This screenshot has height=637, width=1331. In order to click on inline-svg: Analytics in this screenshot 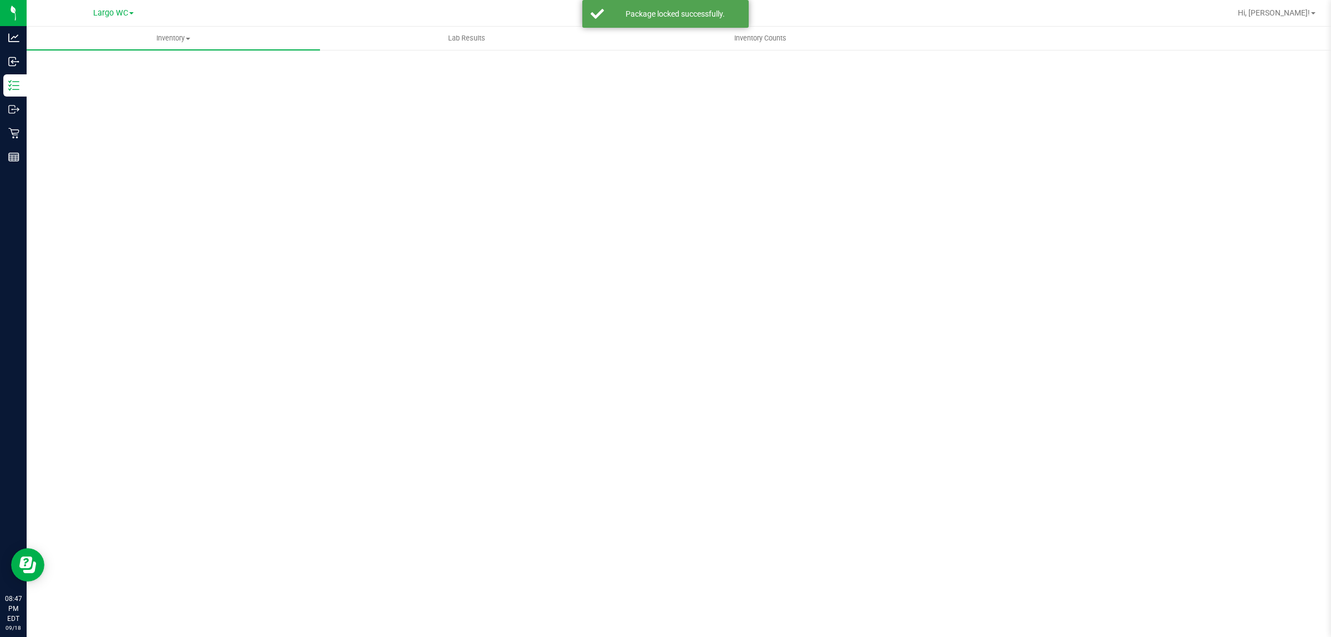, I will do `click(14, 38)`.